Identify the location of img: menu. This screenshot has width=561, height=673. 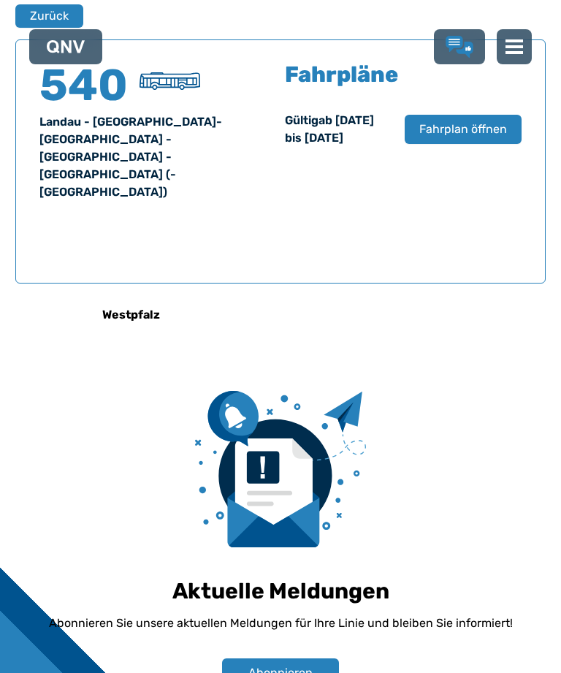
(514, 47).